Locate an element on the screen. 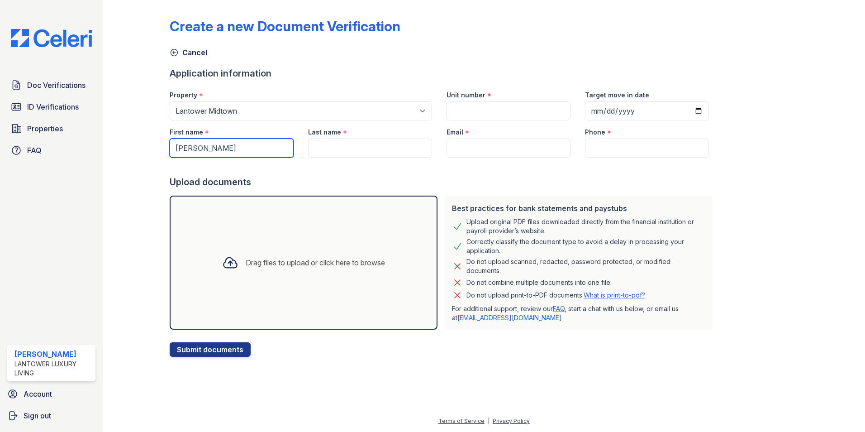  button: Submit documents is located at coordinates (210, 349).